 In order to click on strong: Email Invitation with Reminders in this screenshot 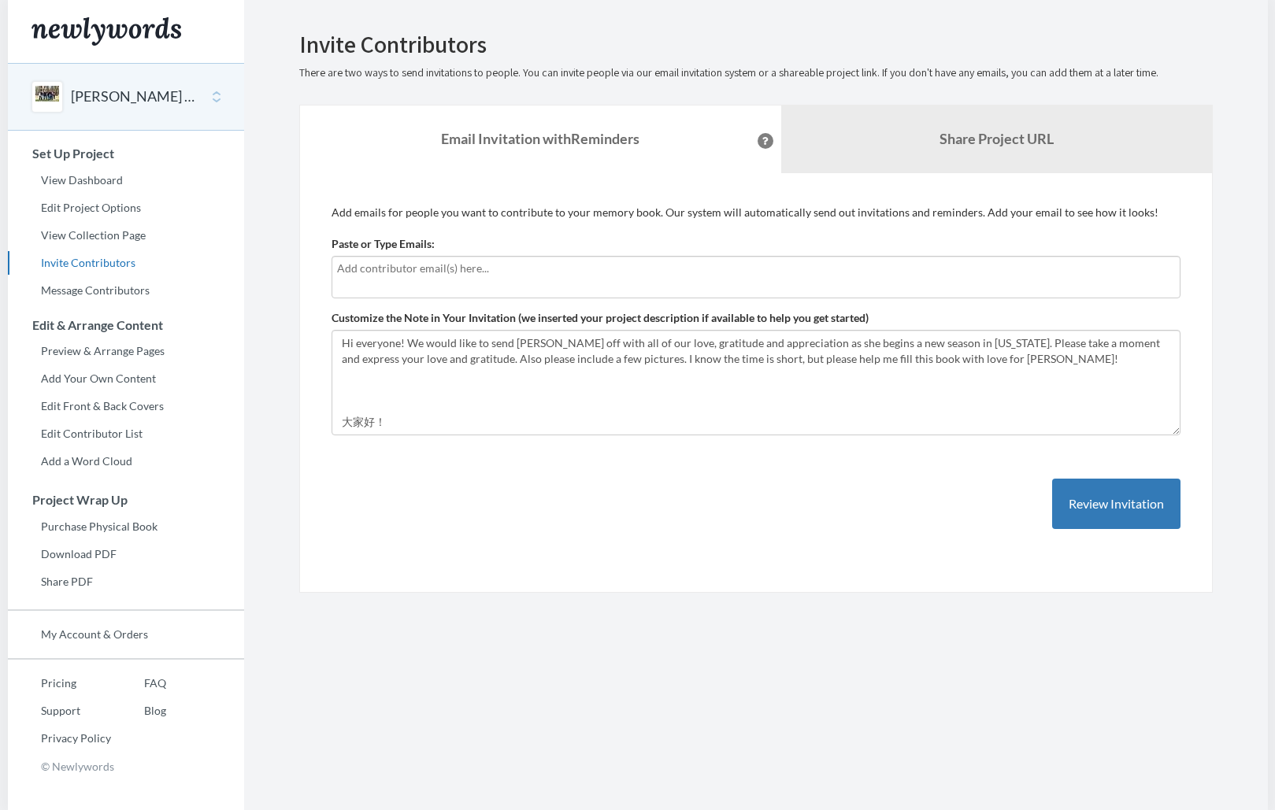, I will do `click(540, 139)`.